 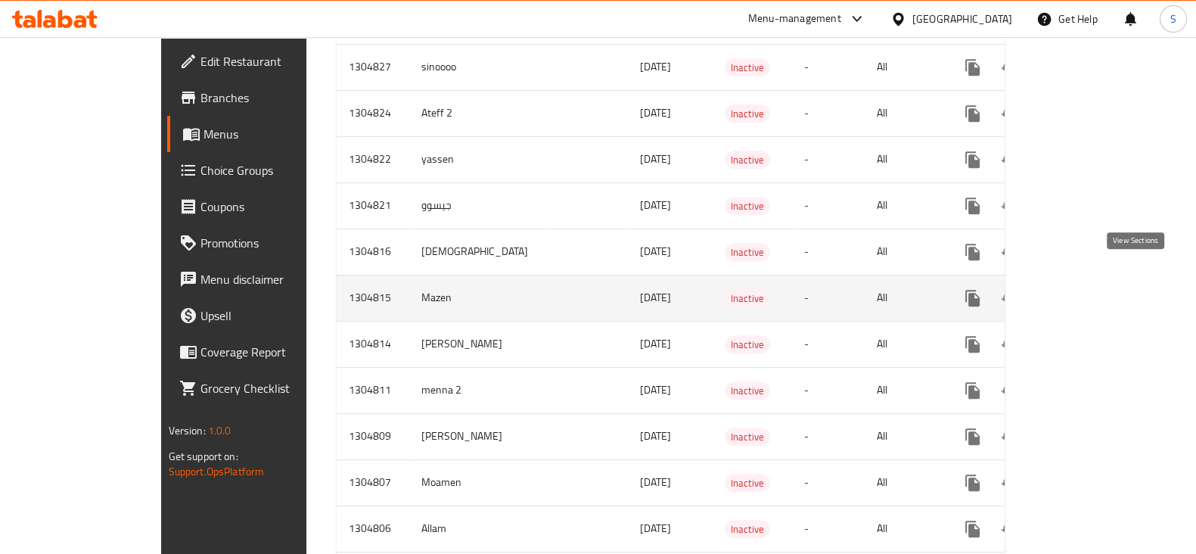 I want to click on span: Coupons, so click(x=275, y=207).